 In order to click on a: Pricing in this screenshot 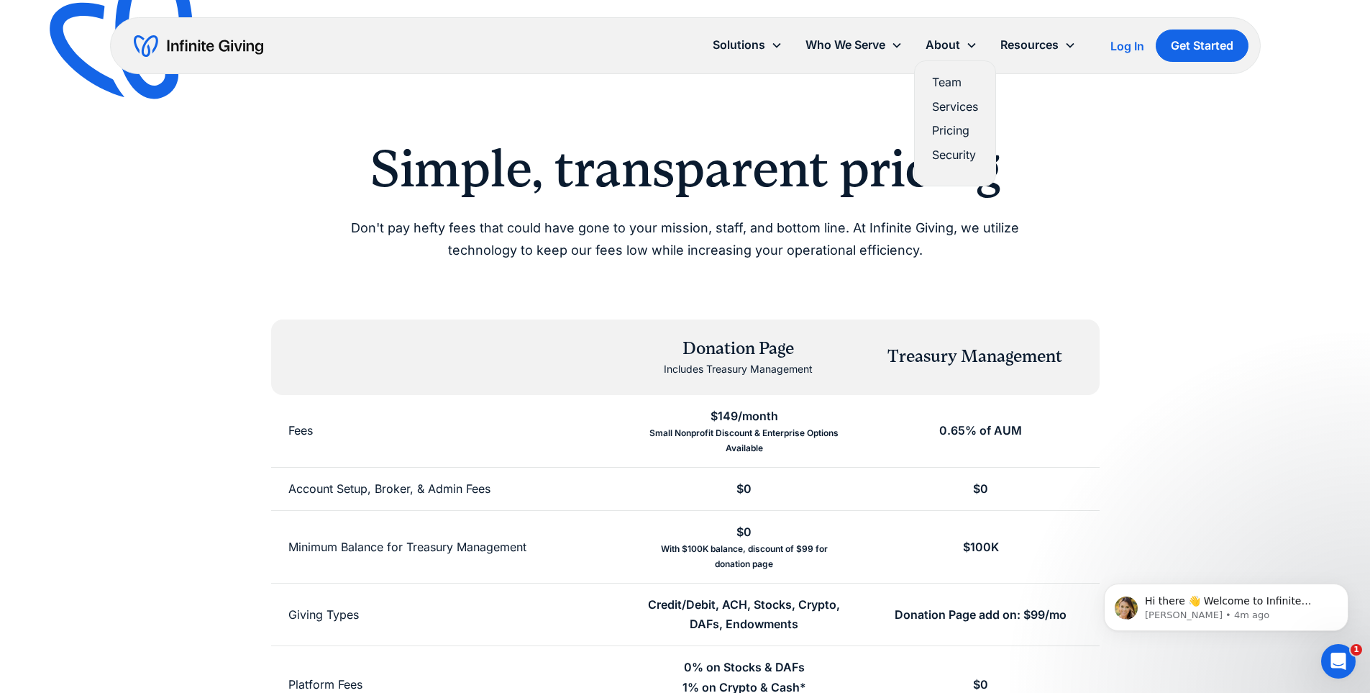, I will do `click(955, 130)`.